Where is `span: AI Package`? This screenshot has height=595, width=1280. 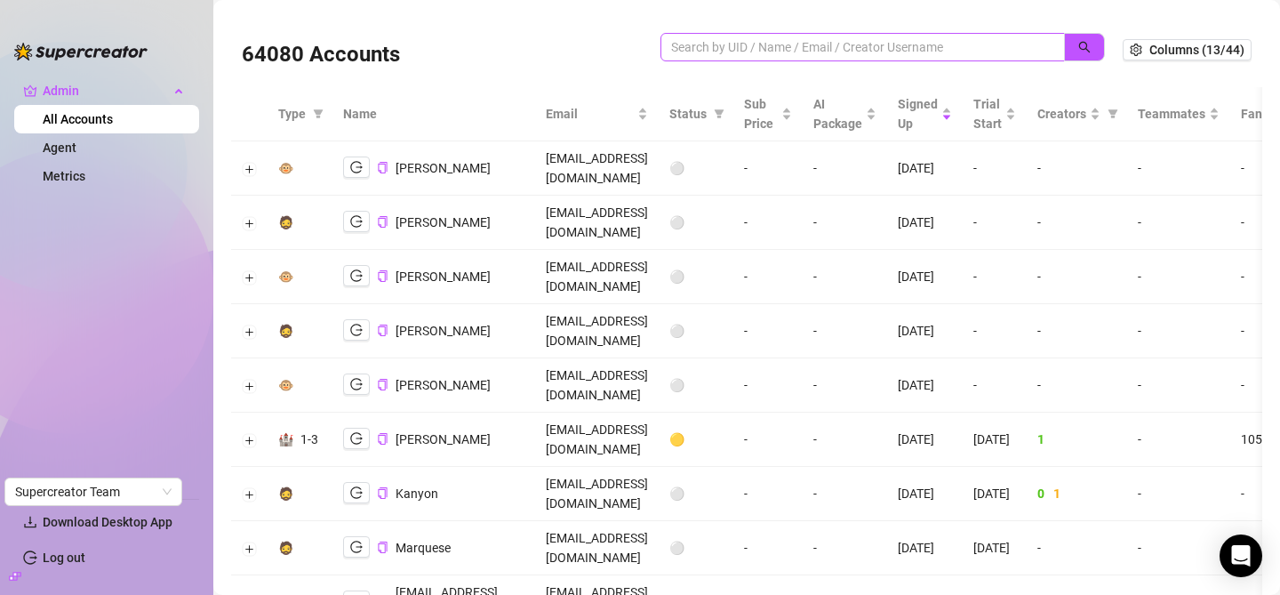 span: AI Package is located at coordinates (837, 114).